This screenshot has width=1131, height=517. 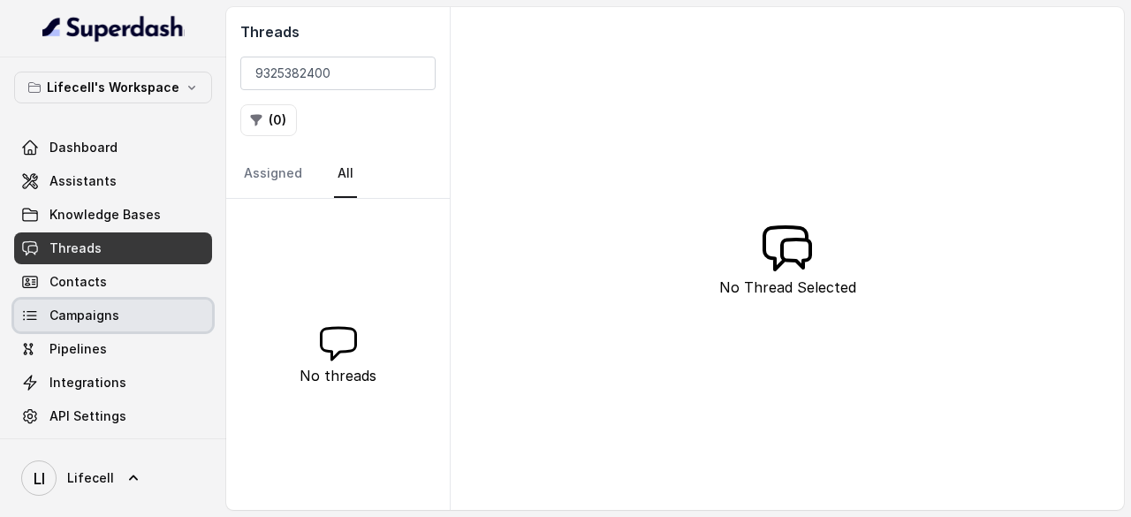 I want to click on a: Pipelines, so click(x=113, y=349).